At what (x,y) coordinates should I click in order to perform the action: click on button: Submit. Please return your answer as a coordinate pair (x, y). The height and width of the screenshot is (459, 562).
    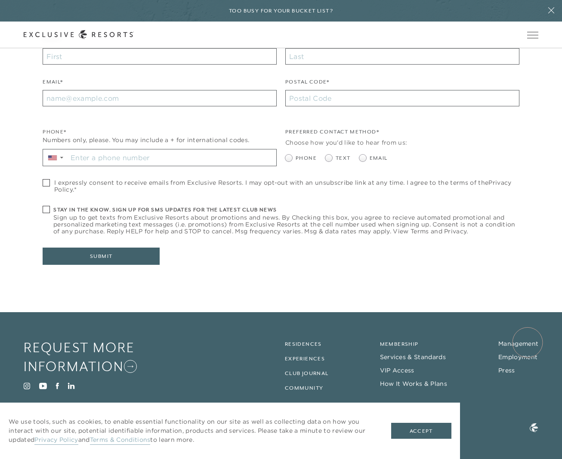
    Looking at the image, I should click on (101, 256).